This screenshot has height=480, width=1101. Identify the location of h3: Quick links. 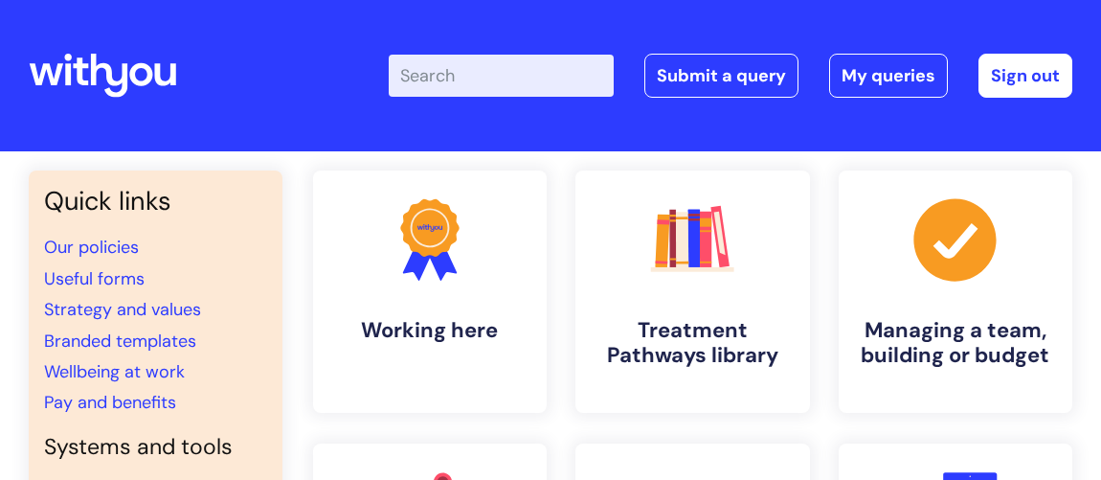
(155, 201).